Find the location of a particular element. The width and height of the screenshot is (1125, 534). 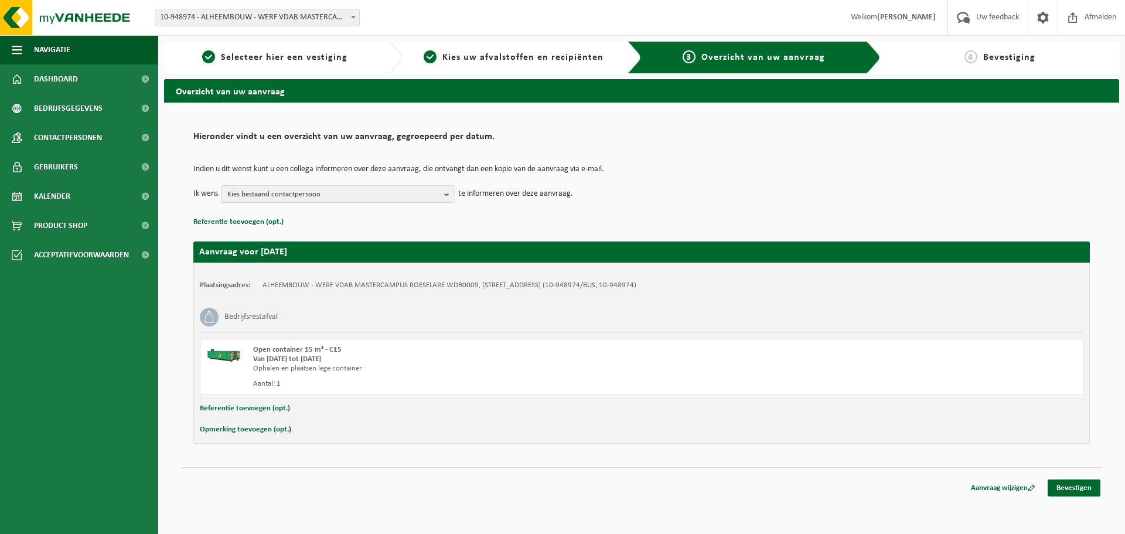

span: 3 is located at coordinates (689, 57).